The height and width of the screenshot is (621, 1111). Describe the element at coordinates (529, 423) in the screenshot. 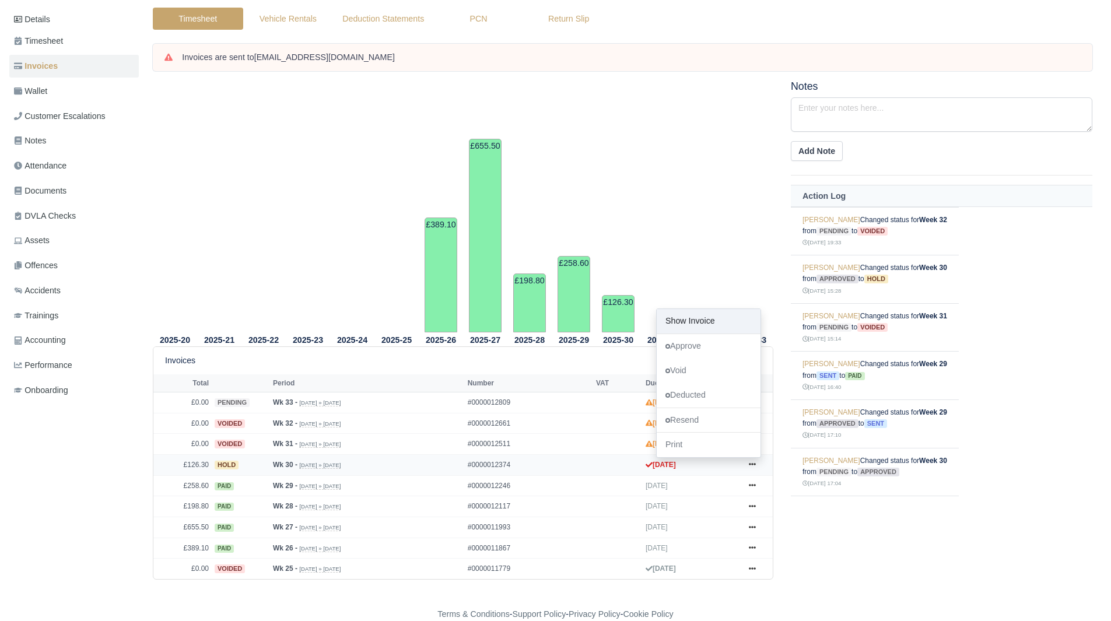

I see `td: #0000012661` at that location.